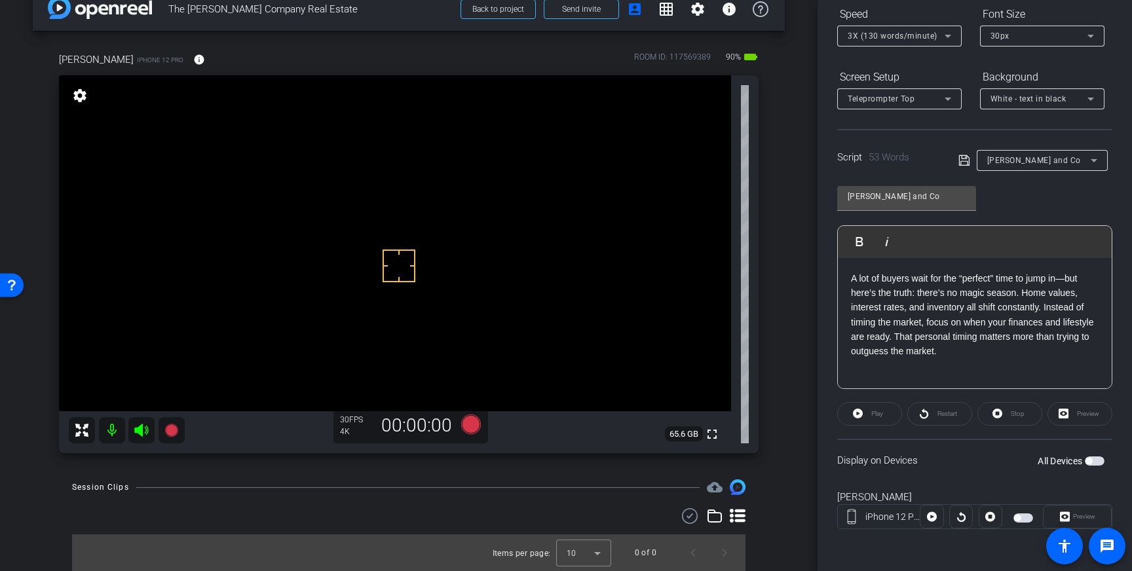 Image resolution: width=1132 pixels, height=571 pixels. I want to click on div: iPhone 12 Pro, so click(893, 517).